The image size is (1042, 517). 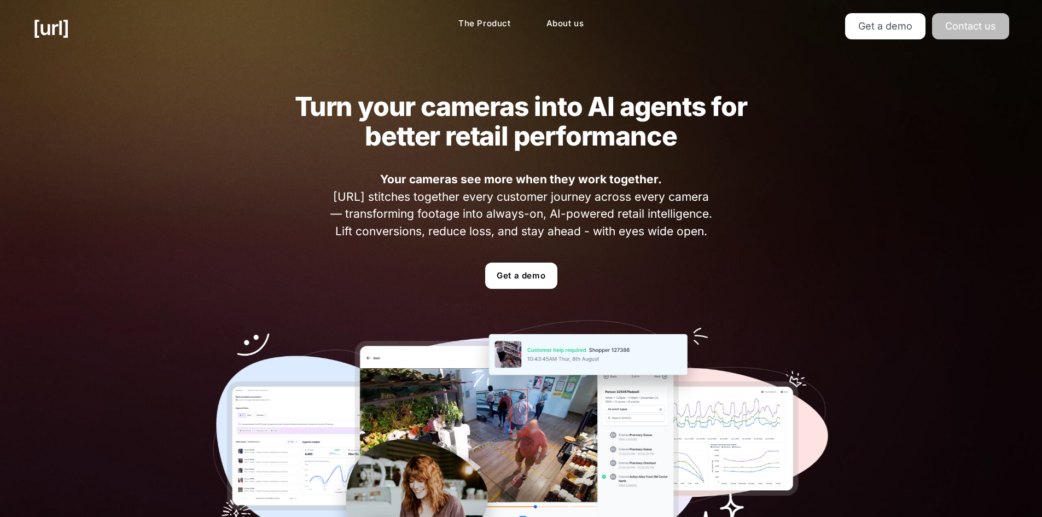 What do you see at coordinates (485, 24) in the screenshot?
I see `a: The Product` at bounding box center [485, 24].